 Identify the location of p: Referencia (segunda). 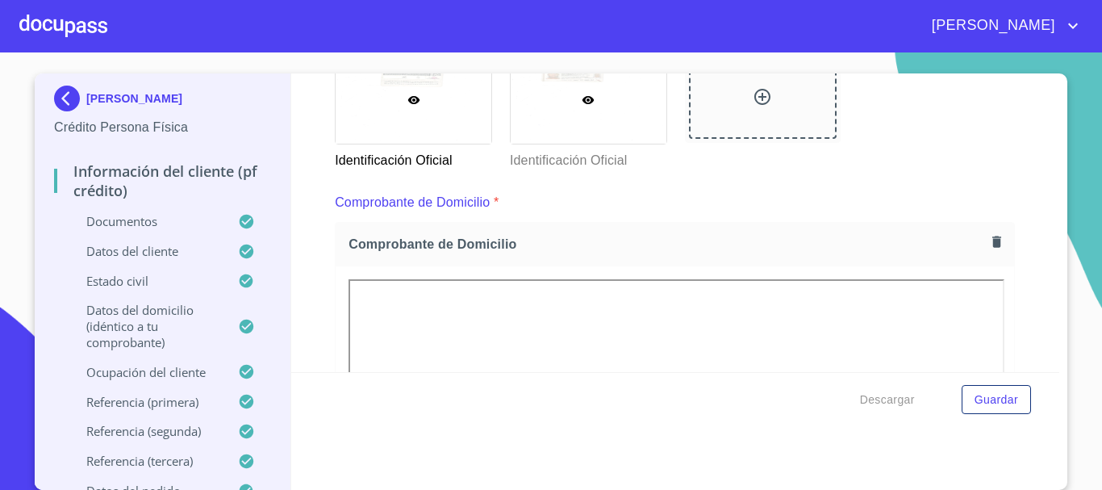
(146, 431).